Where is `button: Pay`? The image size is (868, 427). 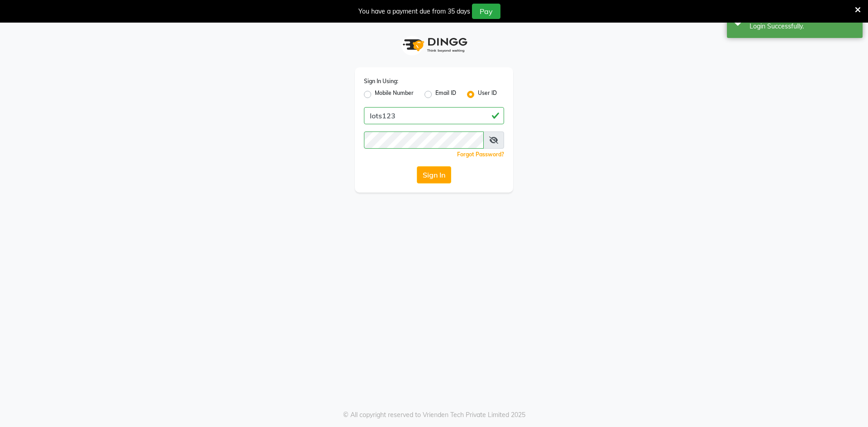
button: Pay is located at coordinates (486, 11).